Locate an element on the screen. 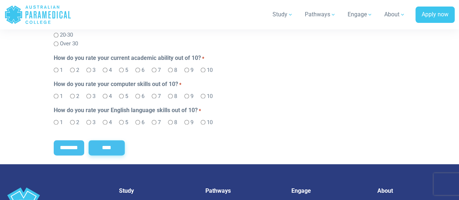  h5: Study is located at coordinates (158, 191).